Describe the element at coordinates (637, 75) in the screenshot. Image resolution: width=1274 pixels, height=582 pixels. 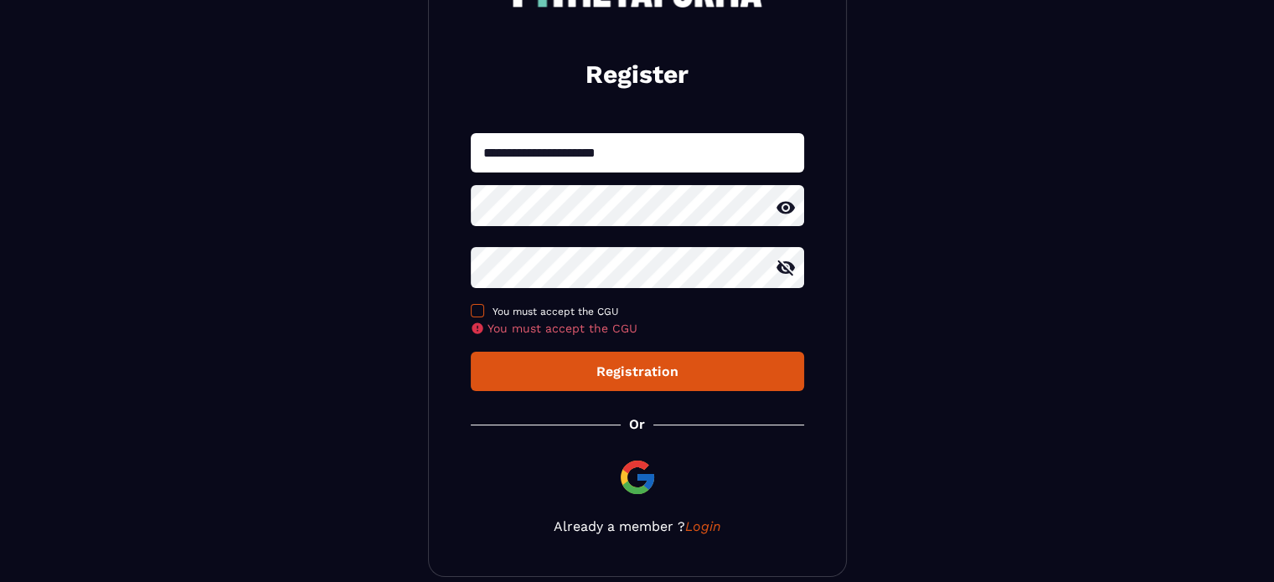
I see `h2: Register` at that location.